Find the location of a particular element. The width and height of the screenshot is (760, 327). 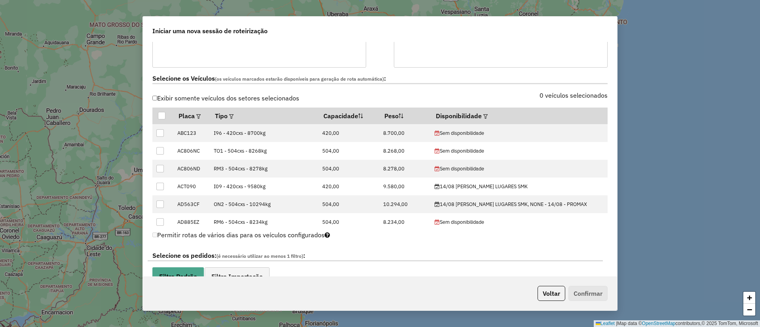

td: TO1 - 504cxs - 8268kg is located at coordinates (264, 151).